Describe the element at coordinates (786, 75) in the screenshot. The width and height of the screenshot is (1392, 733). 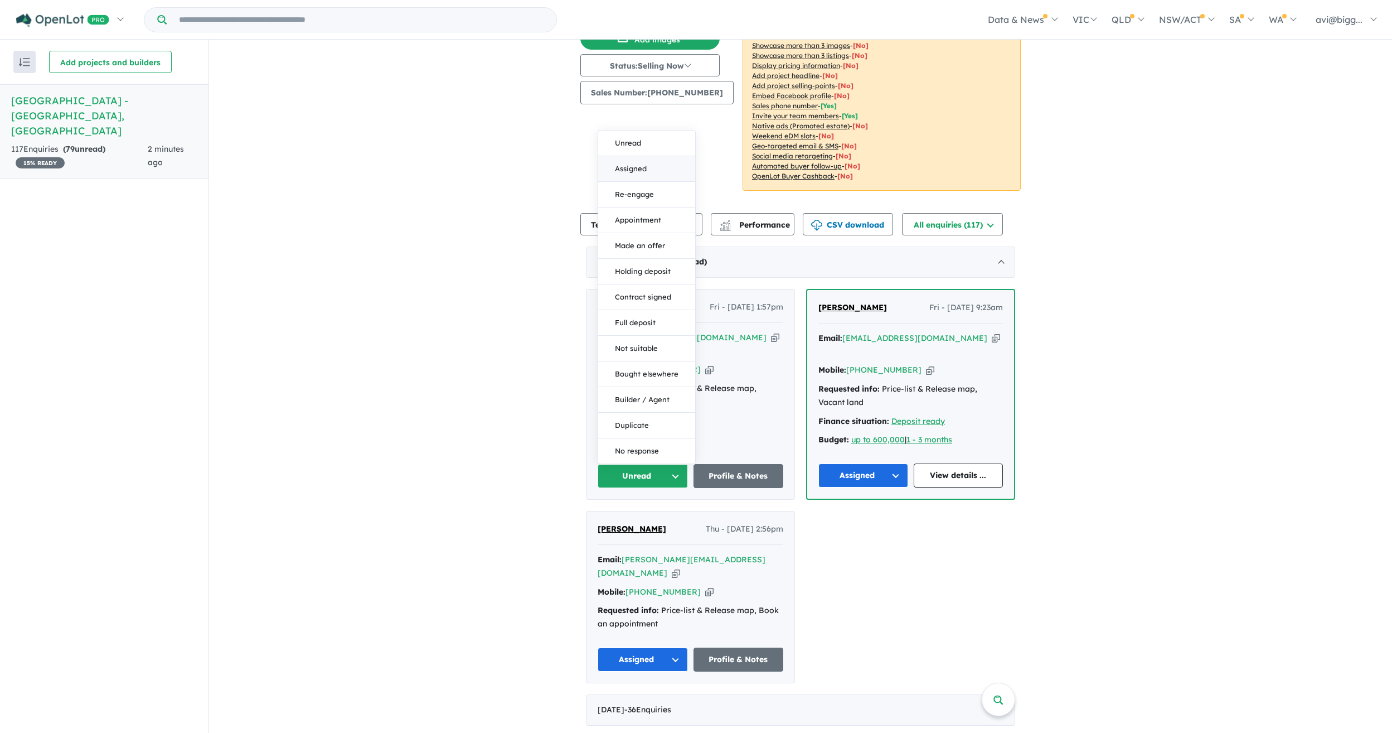
I see `u: Add project headline` at that location.